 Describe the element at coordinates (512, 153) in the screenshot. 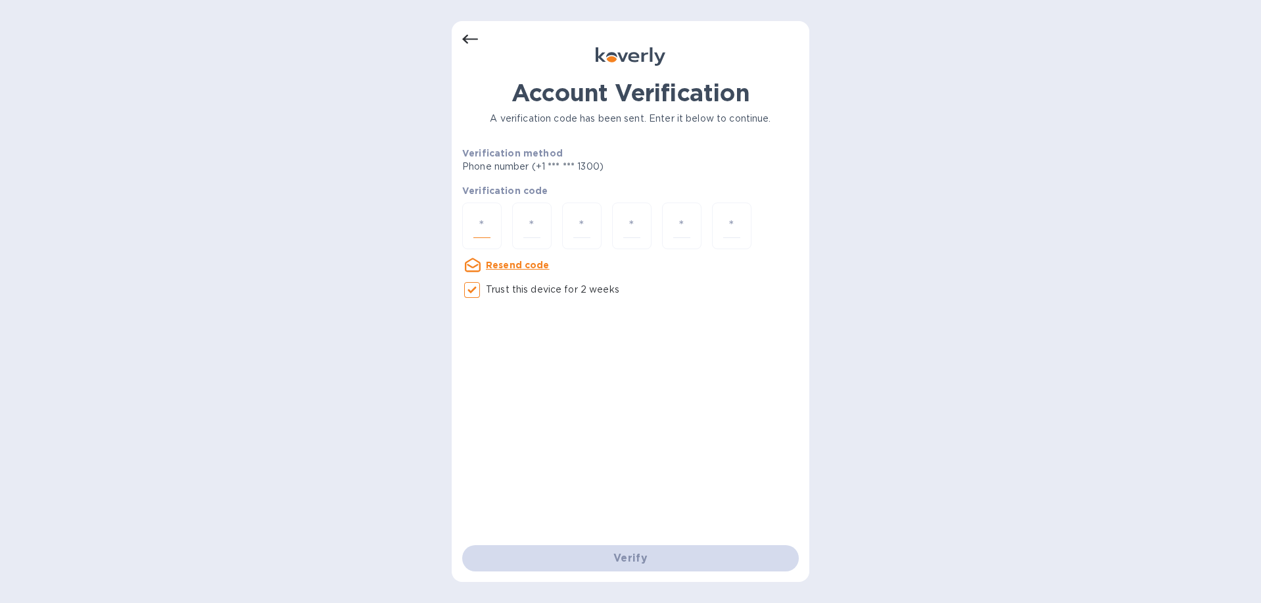

I see `b: Verification method` at that location.